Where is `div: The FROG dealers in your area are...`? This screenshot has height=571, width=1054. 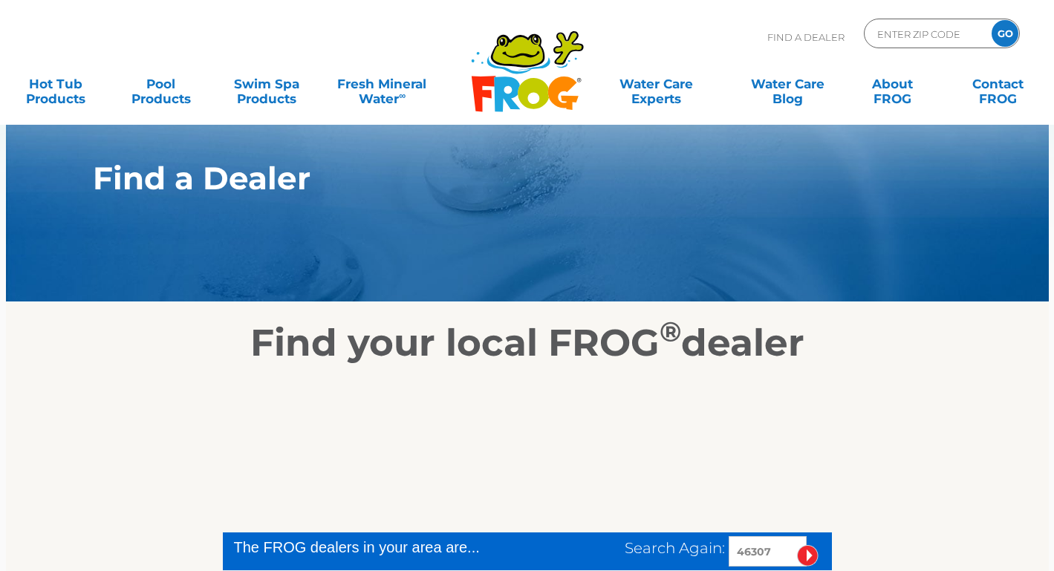
div: The FROG dealers in your area are... is located at coordinates (383, 547).